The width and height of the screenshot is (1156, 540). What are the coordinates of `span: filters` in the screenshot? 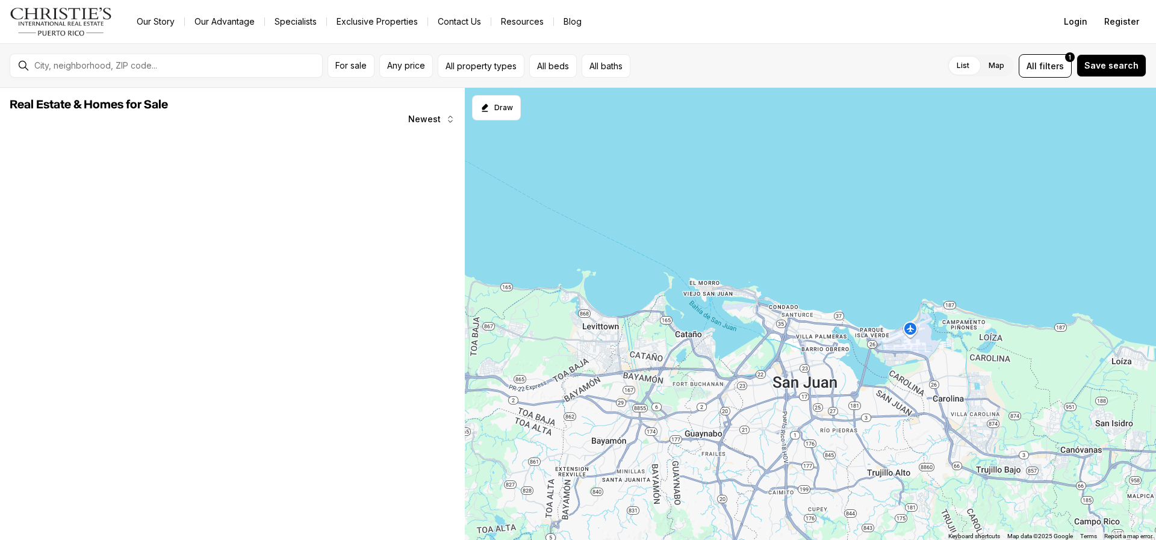 It's located at (1051, 66).